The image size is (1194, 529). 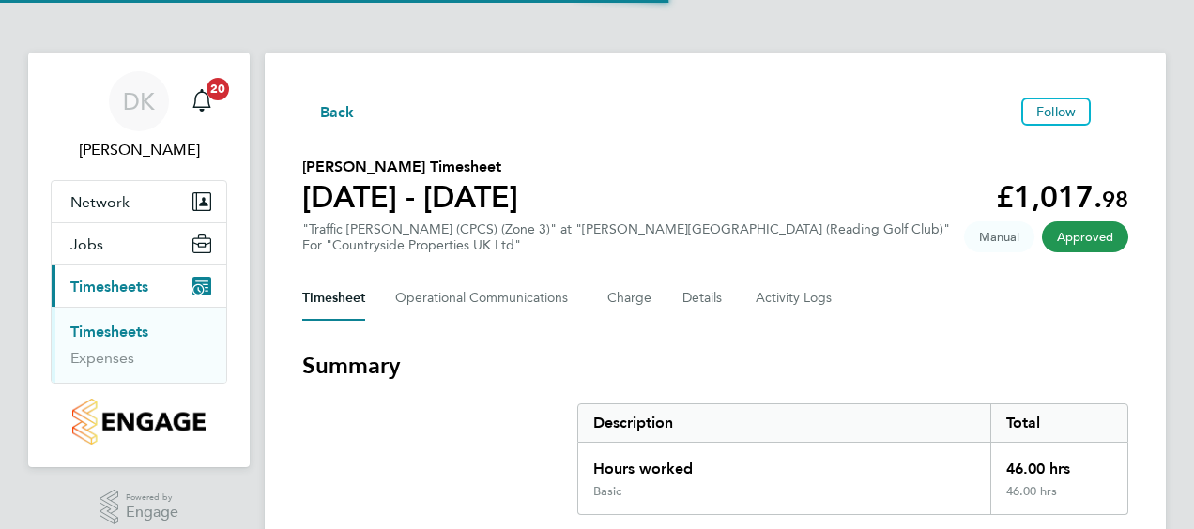 I want to click on button: Network, so click(x=139, y=202).